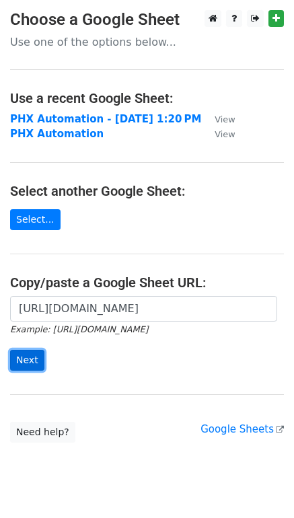  What do you see at coordinates (147, 20) in the screenshot?
I see `h3: Choose a Google Sheet` at bounding box center [147, 20].